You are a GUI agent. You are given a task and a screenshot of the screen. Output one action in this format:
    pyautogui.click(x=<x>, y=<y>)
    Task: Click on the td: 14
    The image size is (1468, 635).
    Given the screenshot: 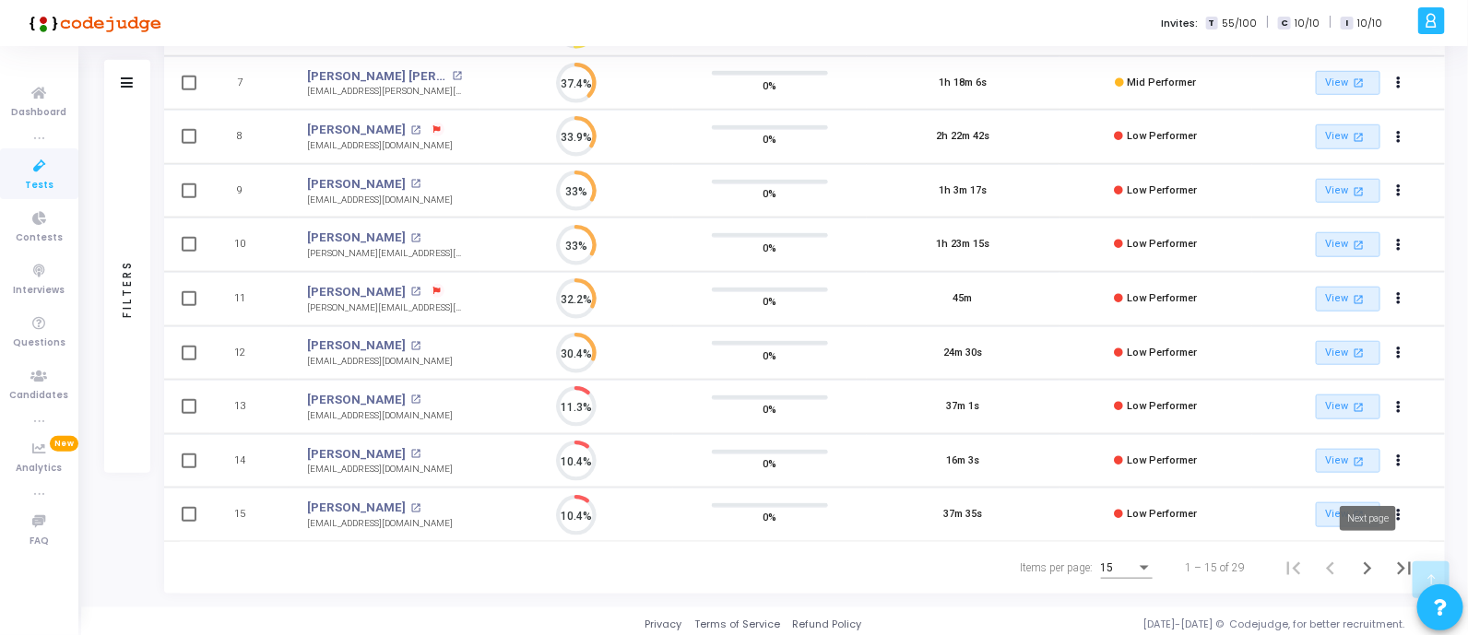 What is the action you would take?
    pyautogui.click(x=249, y=461)
    